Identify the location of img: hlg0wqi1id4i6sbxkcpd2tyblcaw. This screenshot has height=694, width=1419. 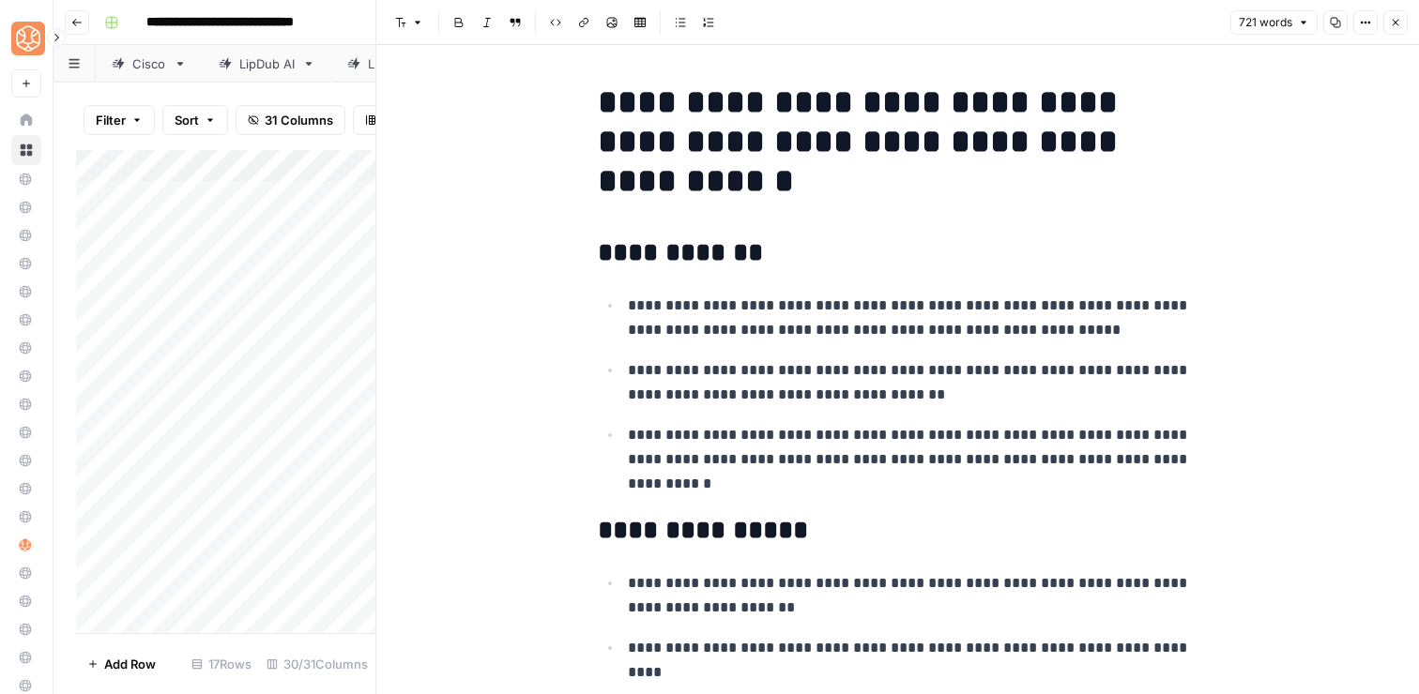
(25, 545).